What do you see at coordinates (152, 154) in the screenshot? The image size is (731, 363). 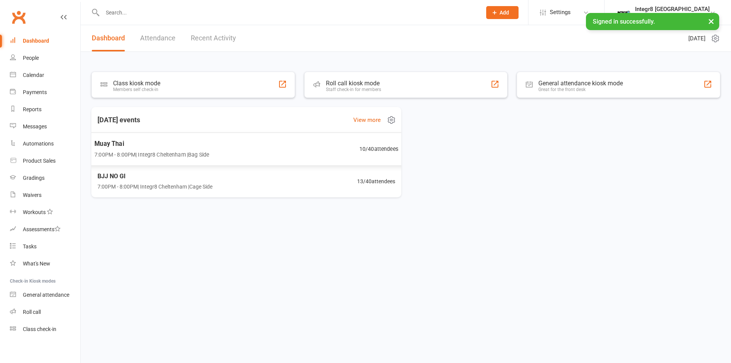 I see `span: 7:00PM - 8:00PM | Integr8 Cheltenham | Bag Side` at bounding box center [152, 154].